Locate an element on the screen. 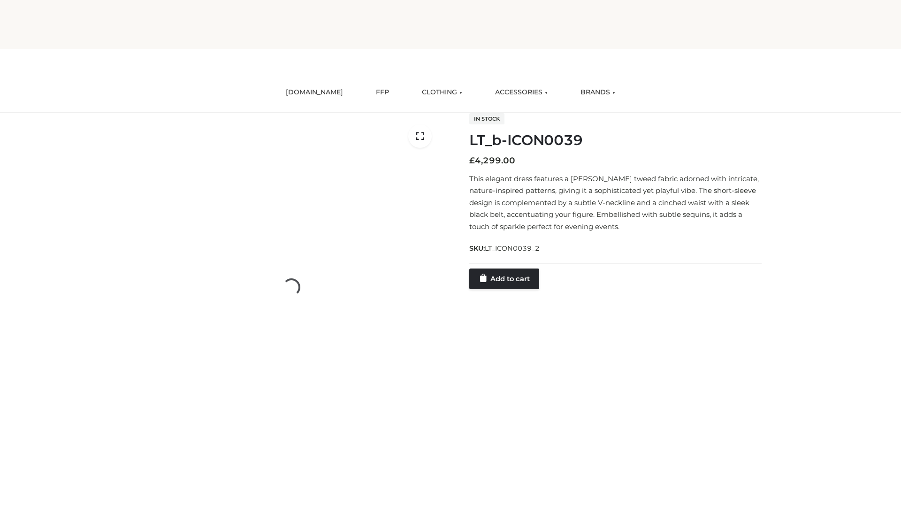 The width and height of the screenshot is (901, 507). a: ACCESSORIES is located at coordinates (521, 92).